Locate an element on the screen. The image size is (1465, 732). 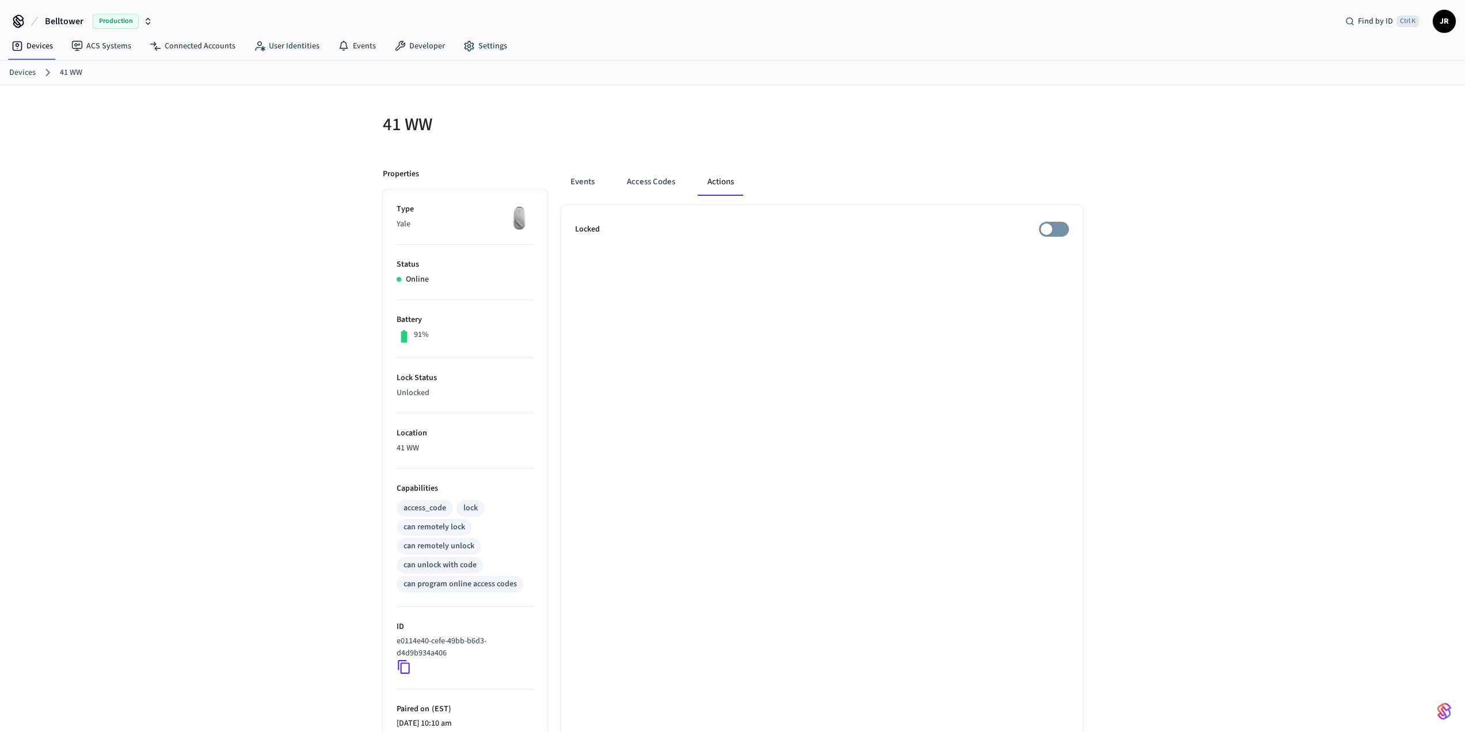
p: Battery is located at coordinates (465, 319).